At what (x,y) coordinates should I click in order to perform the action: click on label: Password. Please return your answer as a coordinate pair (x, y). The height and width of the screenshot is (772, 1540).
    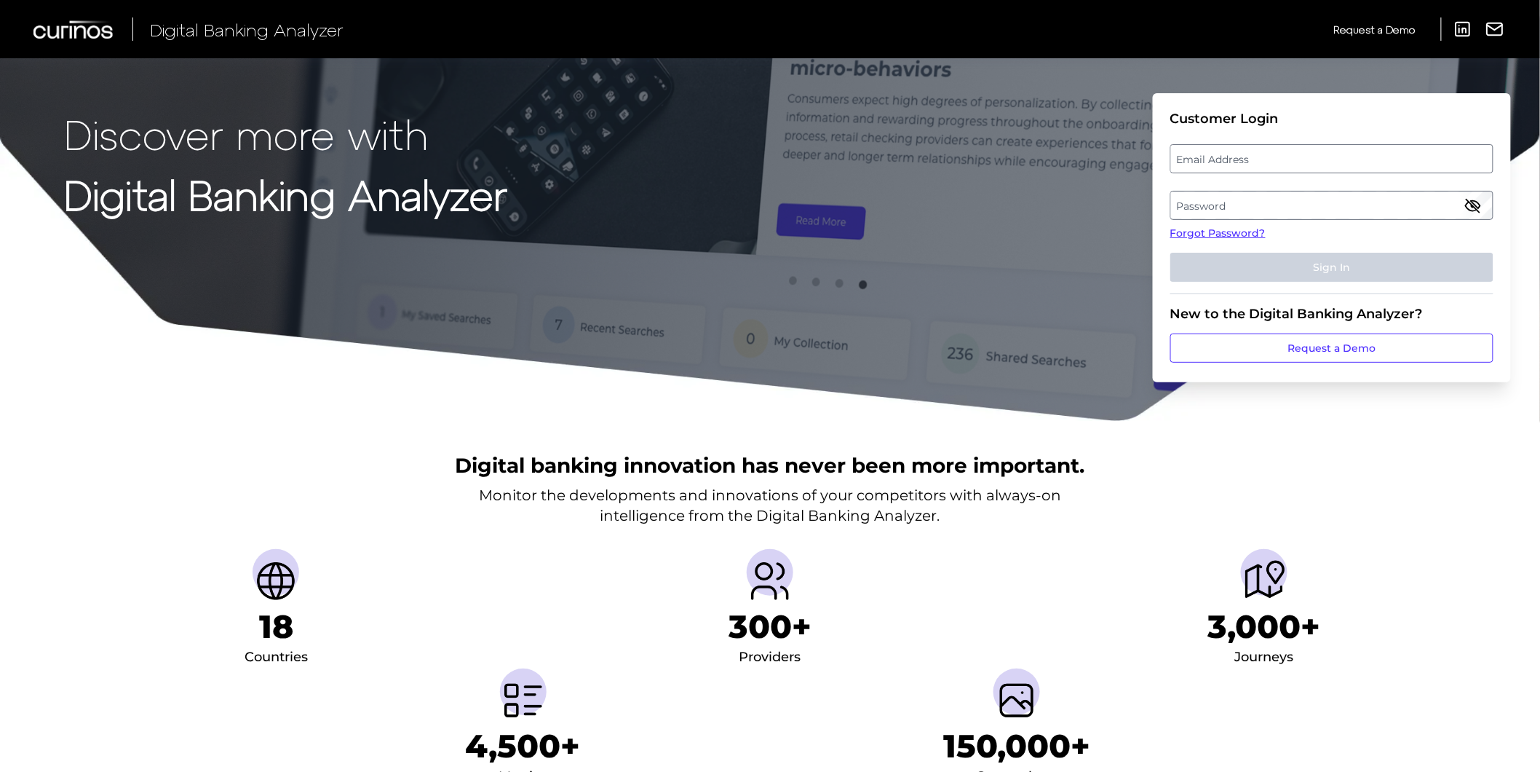
    Looking at the image, I should click on (1331, 205).